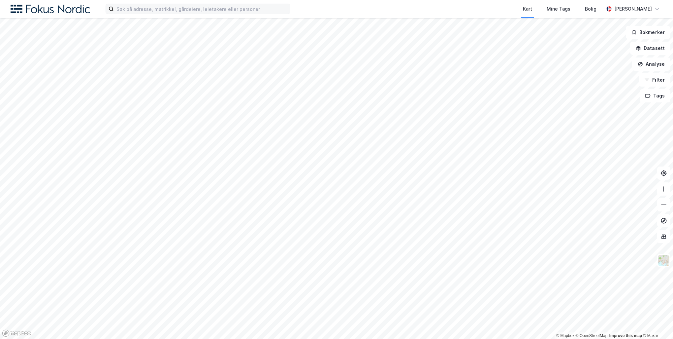 The image size is (673, 339). I want to click on a: Improve this map, so click(626, 335).